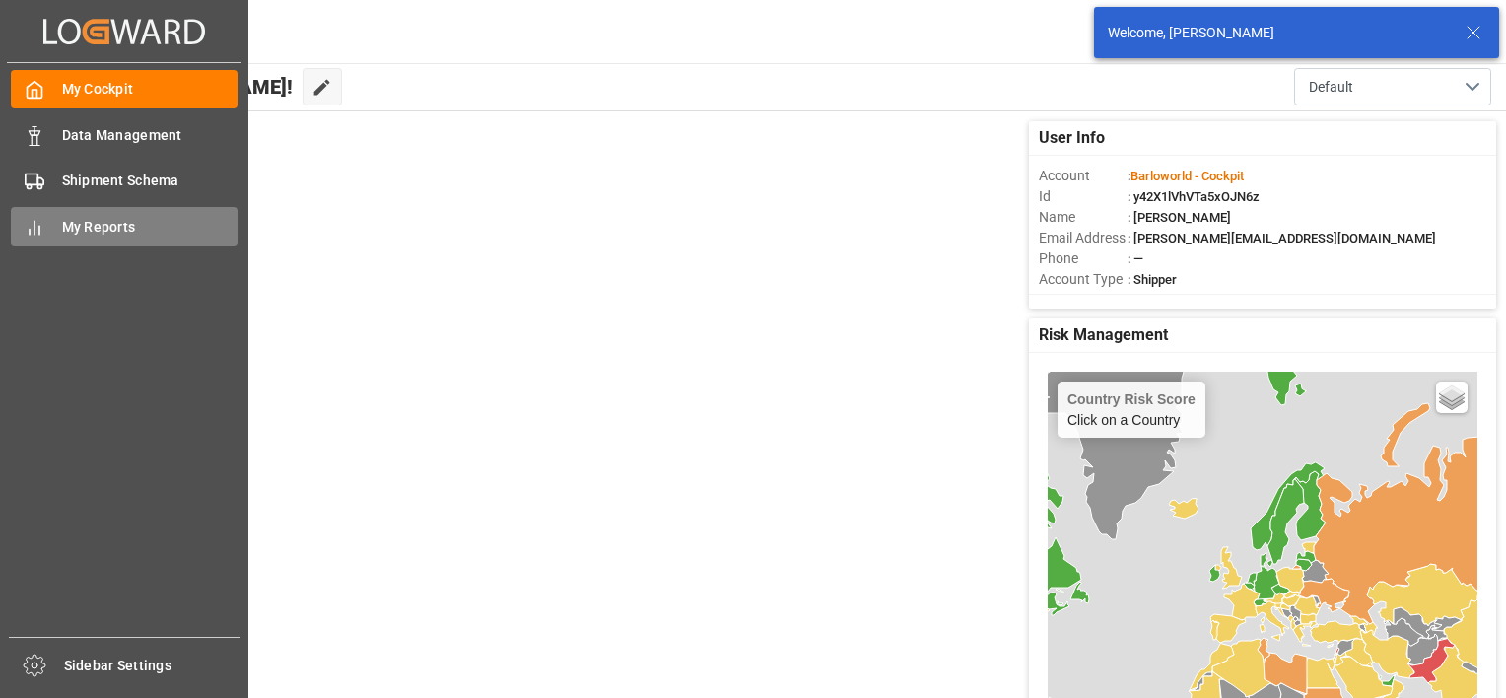 The height and width of the screenshot is (698, 1506). What do you see at coordinates (152, 665) in the screenshot?
I see `span: Sidebar Settings` at bounding box center [152, 665].